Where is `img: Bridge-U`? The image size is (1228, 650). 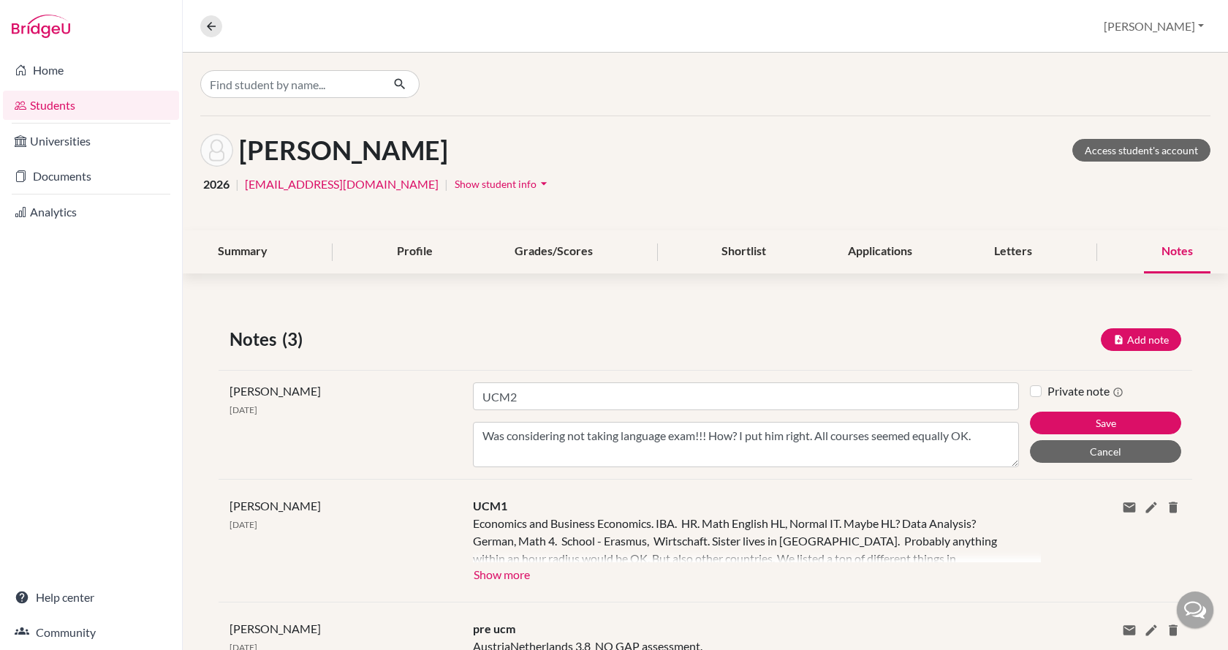
img: Bridge-U is located at coordinates (41, 26).